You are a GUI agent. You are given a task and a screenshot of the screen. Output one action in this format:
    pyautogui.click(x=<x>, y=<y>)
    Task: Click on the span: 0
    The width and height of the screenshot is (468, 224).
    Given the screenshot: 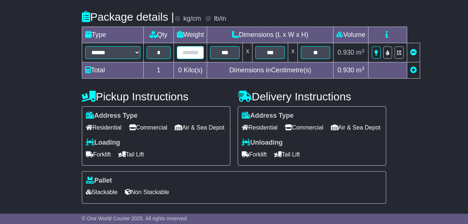 What is the action you would take?
    pyautogui.click(x=180, y=70)
    